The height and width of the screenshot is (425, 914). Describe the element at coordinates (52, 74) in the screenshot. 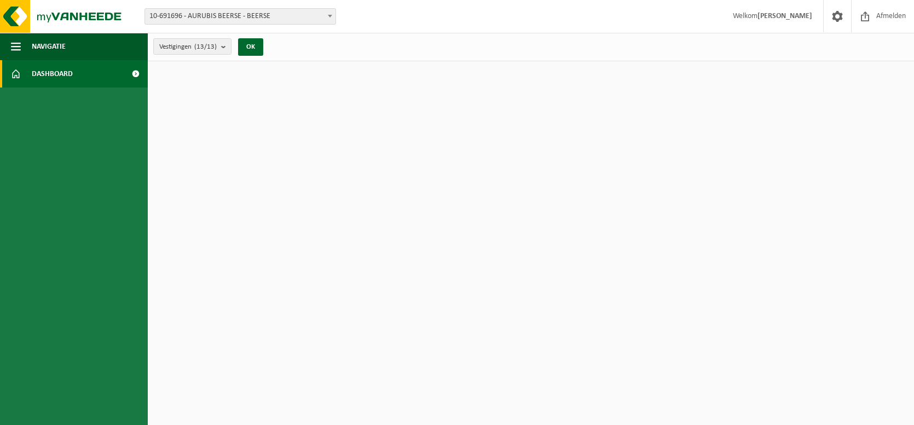

I see `span: Dashboard` at that location.